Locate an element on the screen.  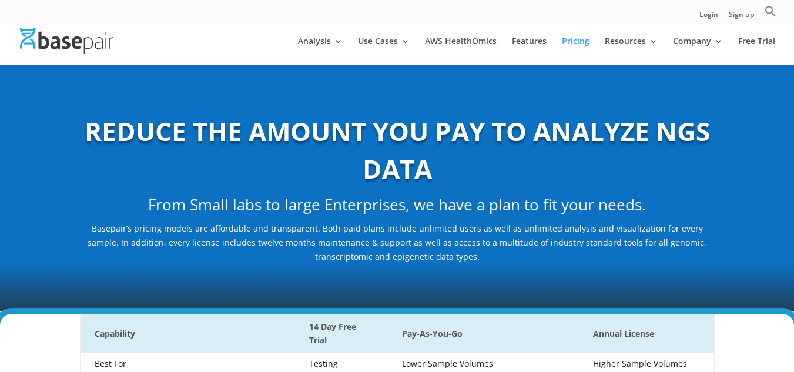
a: Search Icon Link is located at coordinates (771, 14).